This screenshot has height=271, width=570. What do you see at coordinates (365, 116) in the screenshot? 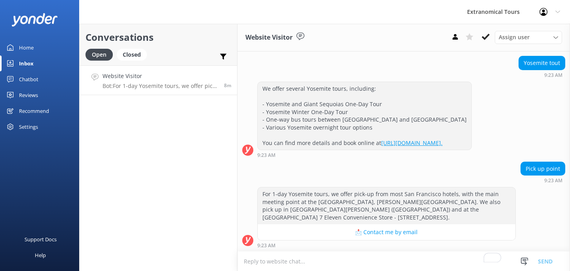
I see `div: We offer several Yosemite tours, including: - Yosemite and Giant Sequoias One-Day Tour - Yosemite...` at bounding box center [365, 116].